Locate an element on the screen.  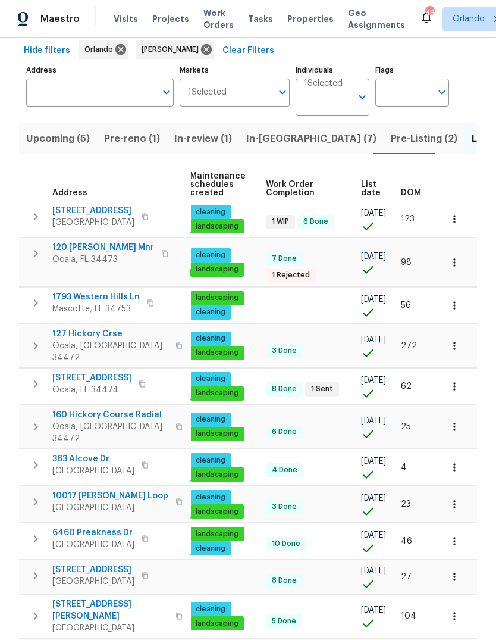
span: Pre-reno (1) is located at coordinates (132, 139).